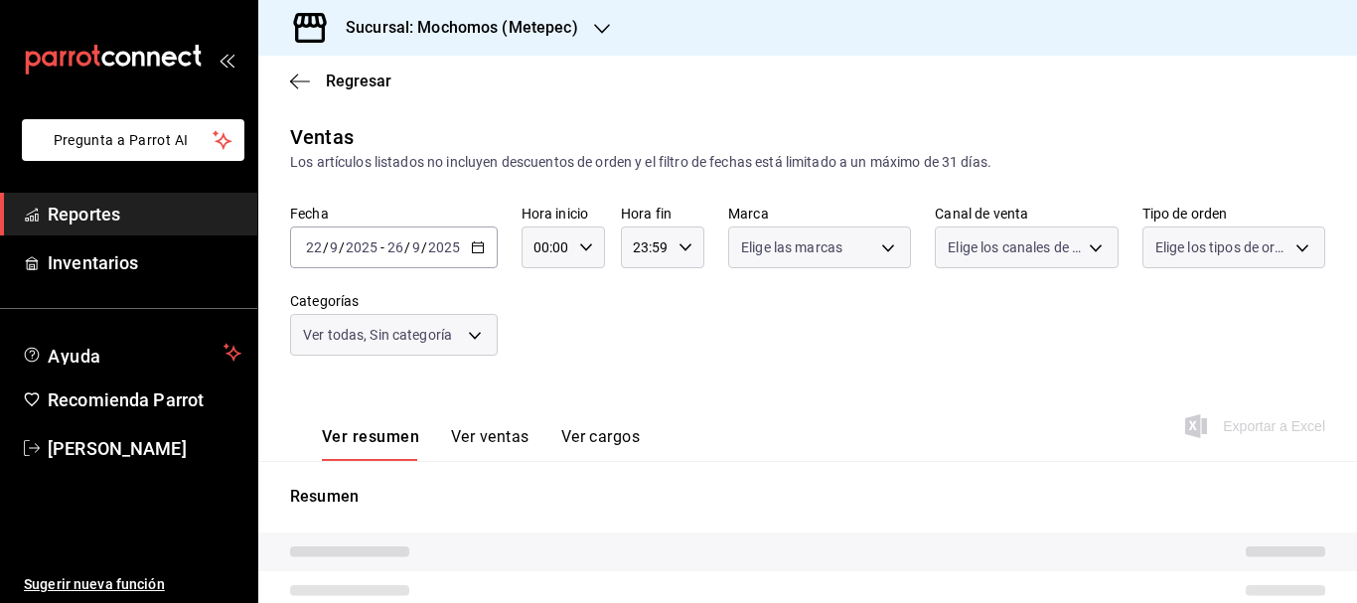 The width and height of the screenshot is (1357, 603). What do you see at coordinates (144, 262) in the screenshot?
I see `span: Inventarios` at bounding box center [144, 262].